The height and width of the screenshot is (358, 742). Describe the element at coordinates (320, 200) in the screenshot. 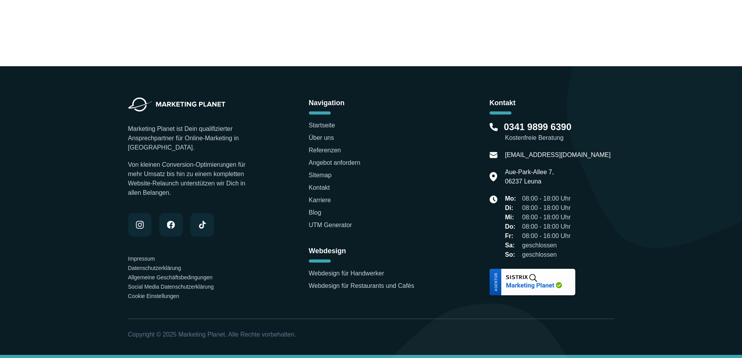

I see `a: Karriere` at that location.